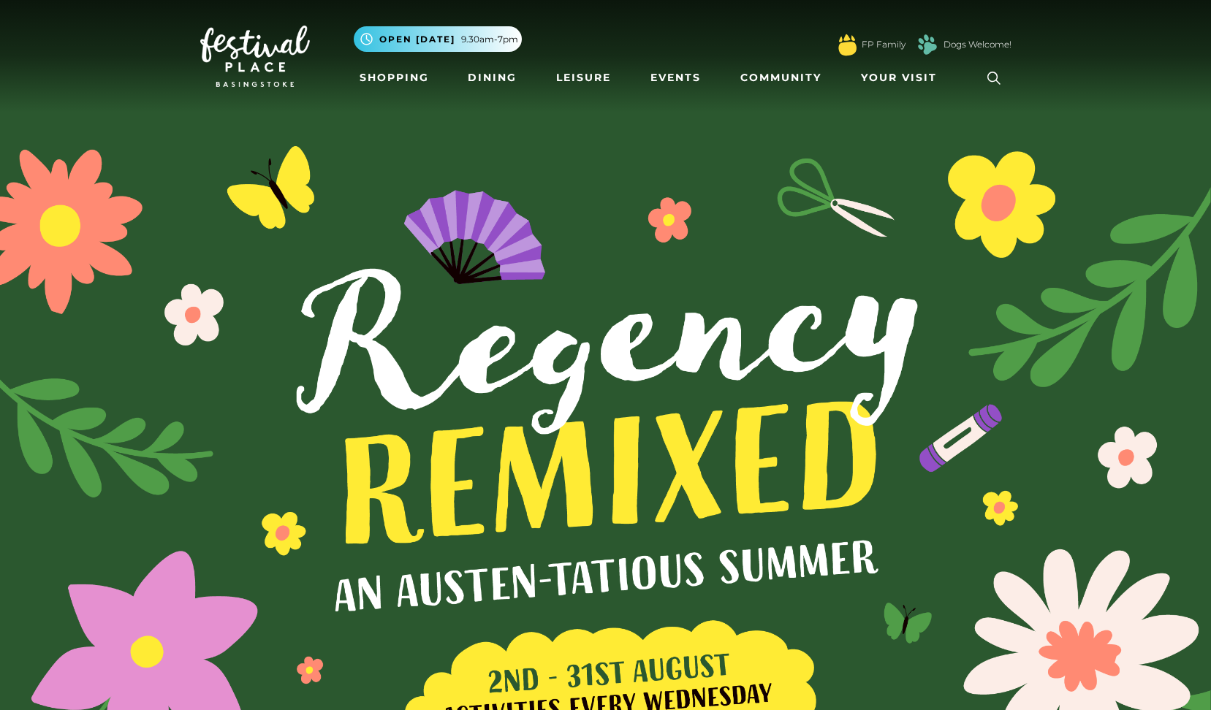 This screenshot has width=1211, height=710. Describe the element at coordinates (902, 77) in the screenshot. I see `a: Your Visit` at that location.